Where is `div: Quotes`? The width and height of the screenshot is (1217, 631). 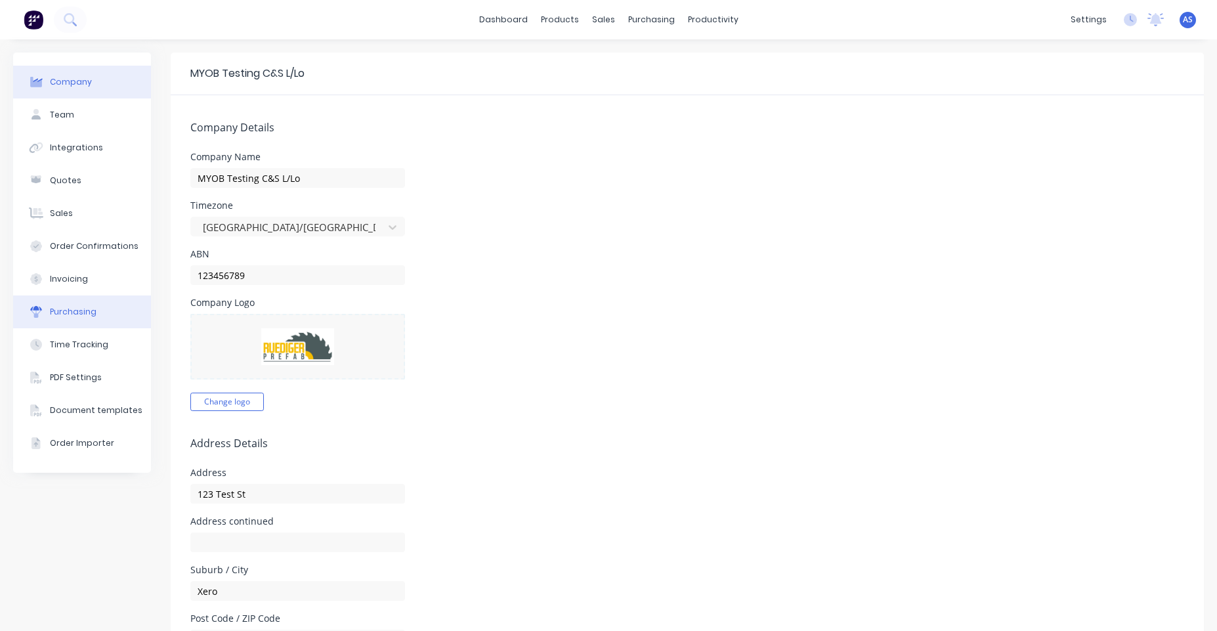 div: Quotes is located at coordinates (66, 181).